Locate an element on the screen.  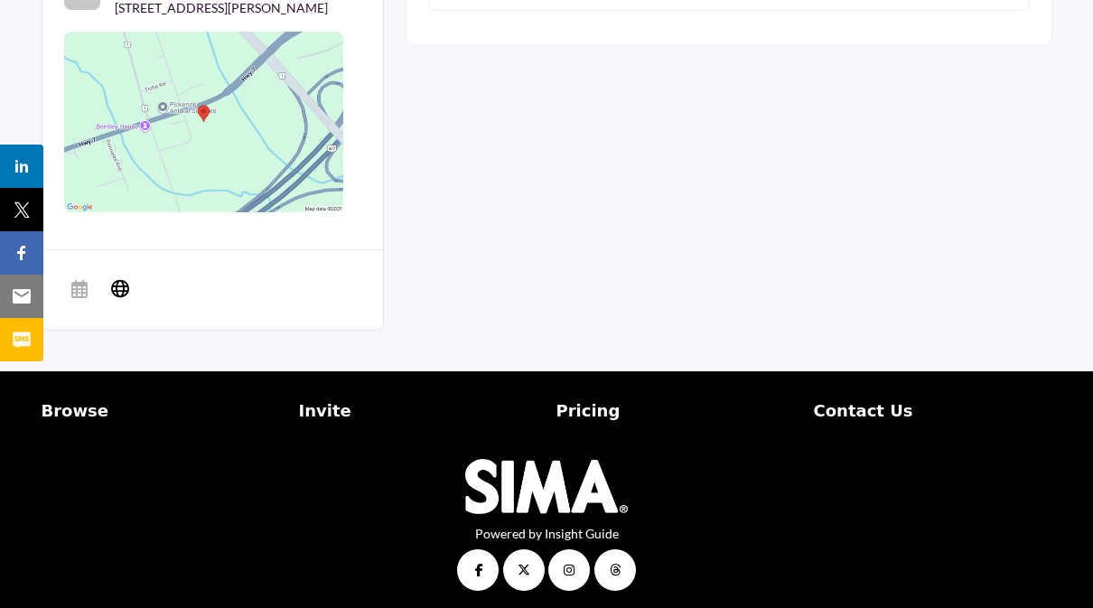
p: Pricing is located at coordinates (676, 410).